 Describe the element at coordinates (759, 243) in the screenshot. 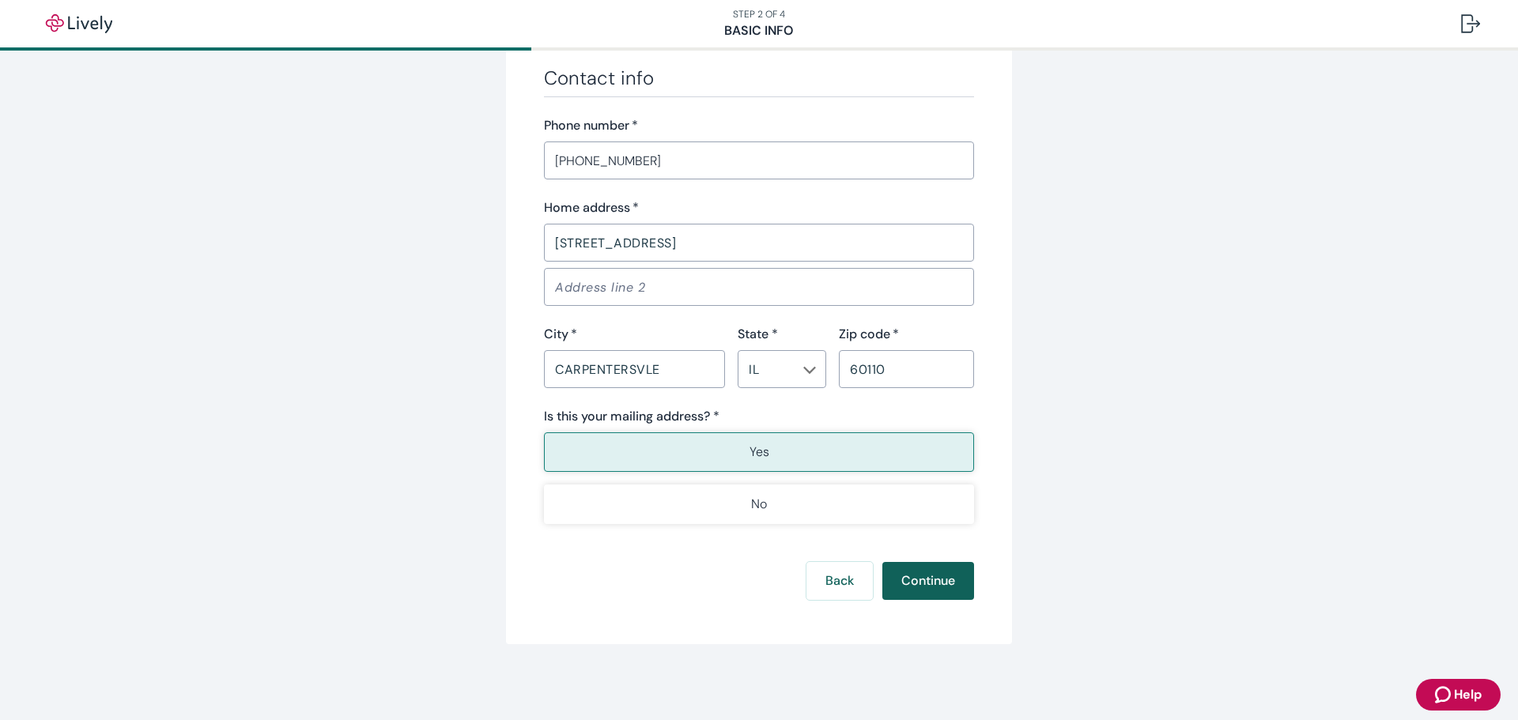

I see `input: Address line 1` at that location.